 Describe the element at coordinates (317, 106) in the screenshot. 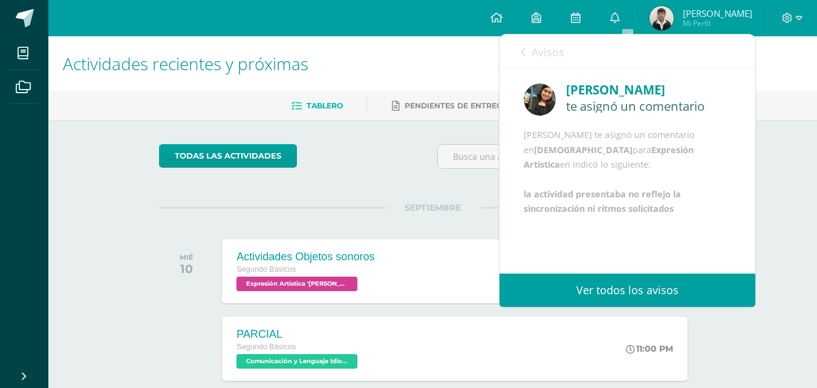

I see `a: Tablero` at that location.